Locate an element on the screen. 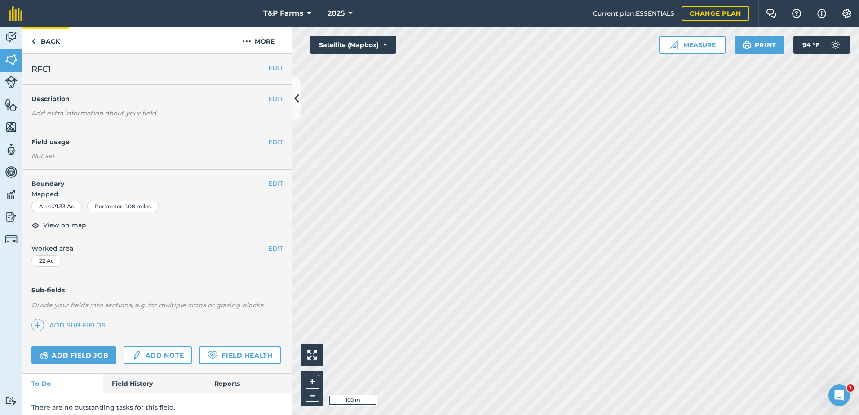 The height and width of the screenshot is (415, 859). img: svg+xml;base64,PHN2ZyB4bWxucz0iaHR0cDovL3d3dy53My5vcmcvMjAwMC9zdmciIHdpZHRoPSIxOCIgaGVpZ2h0PSIyNC... is located at coordinates (35, 225).